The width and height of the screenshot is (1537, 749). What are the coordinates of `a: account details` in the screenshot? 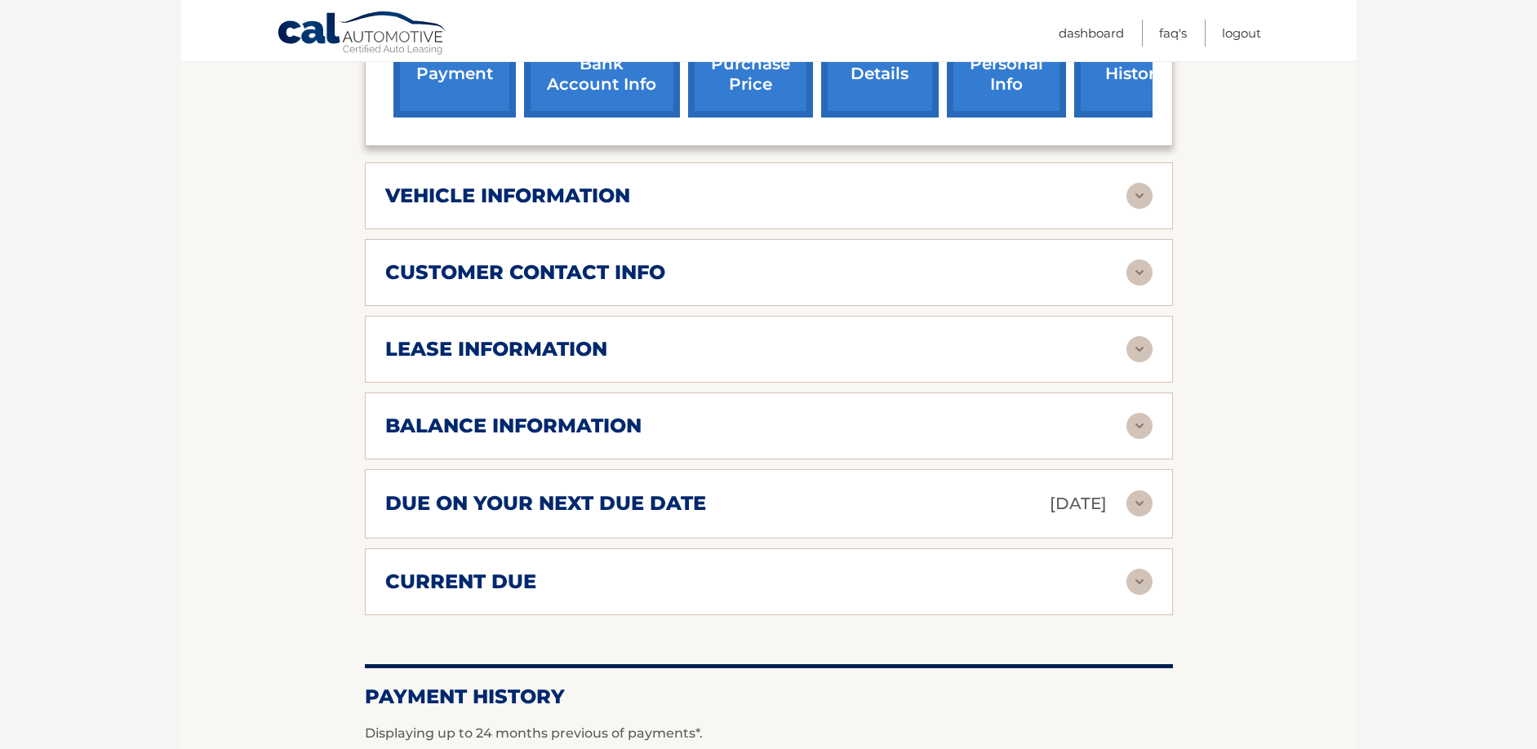 It's located at (880, 64).